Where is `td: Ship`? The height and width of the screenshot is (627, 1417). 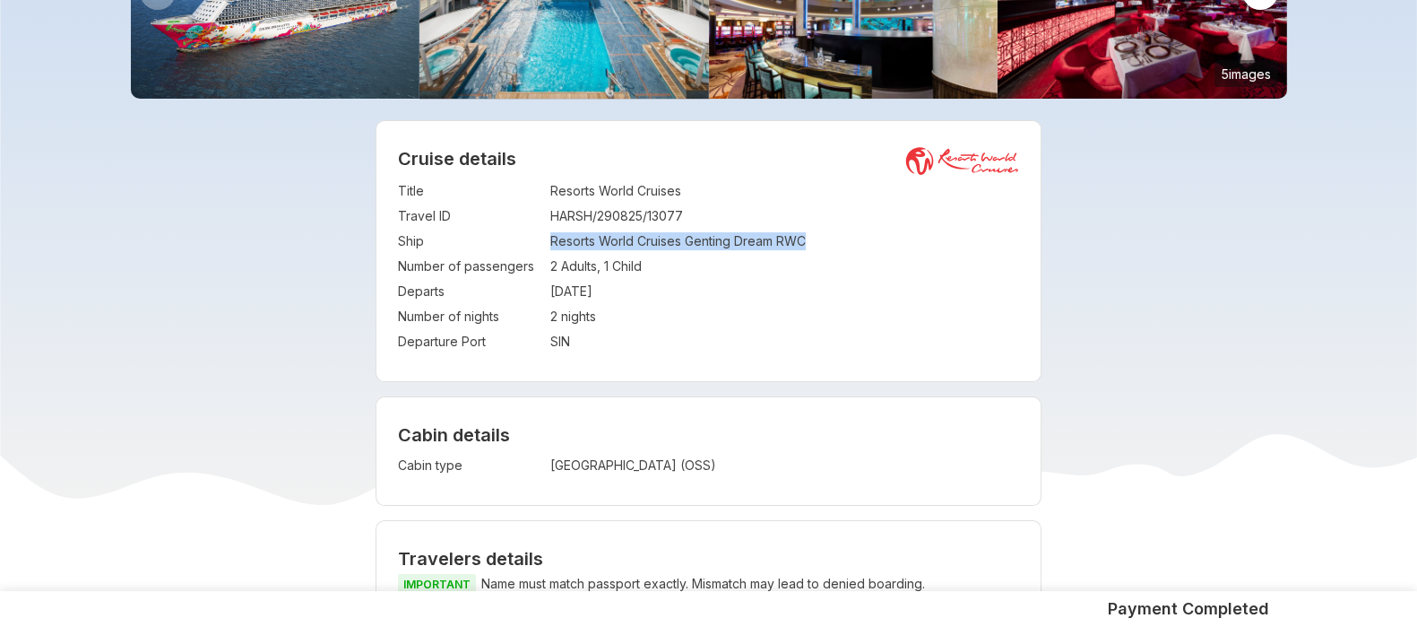 td: Ship is located at coordinates (470, 241).